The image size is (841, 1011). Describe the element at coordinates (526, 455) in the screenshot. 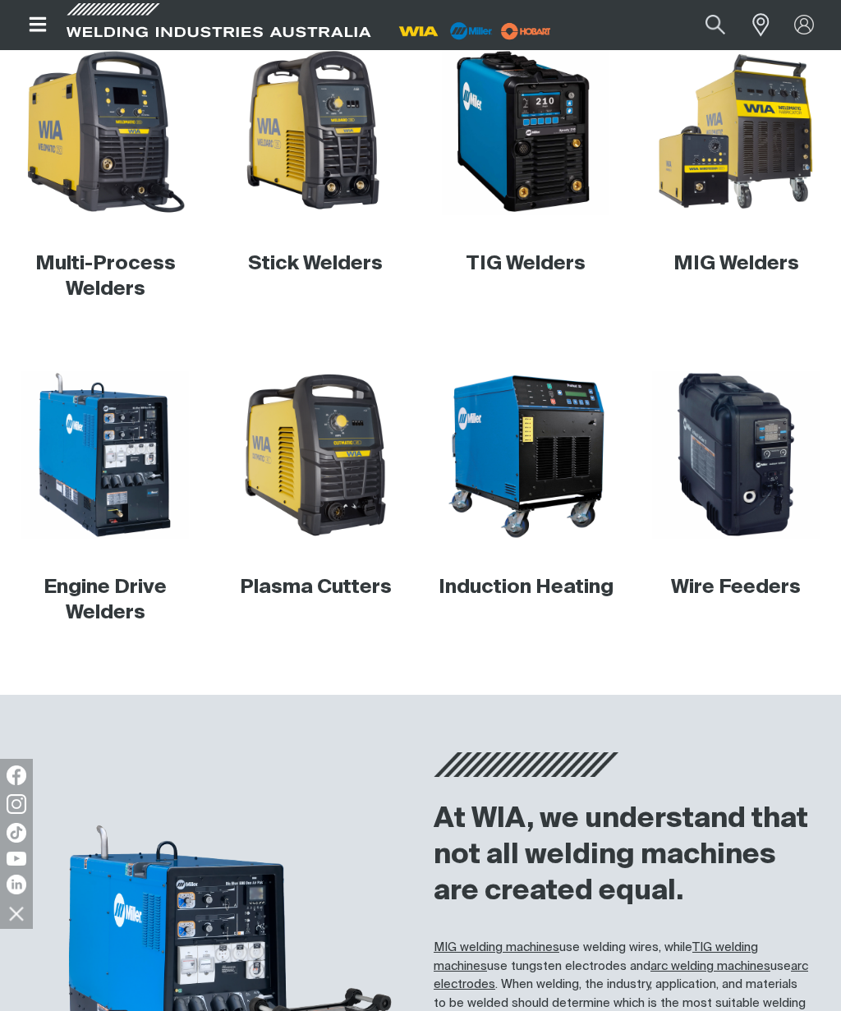

I see `a: Induction Heating Machine` at that location.